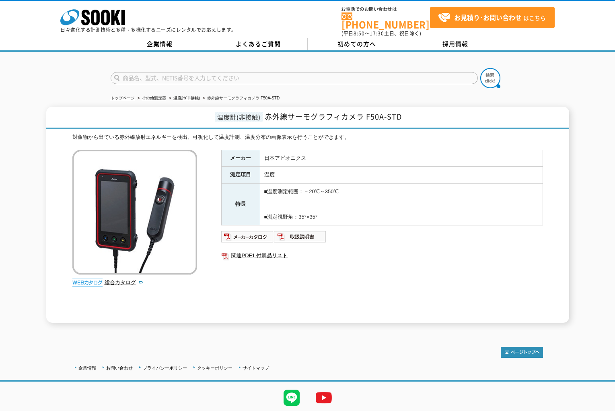 This screenshot has width=615, height=411. Describe the element at coordinates (357, 44) in the screenshot. I see `span: 初めての方へ` at that location.